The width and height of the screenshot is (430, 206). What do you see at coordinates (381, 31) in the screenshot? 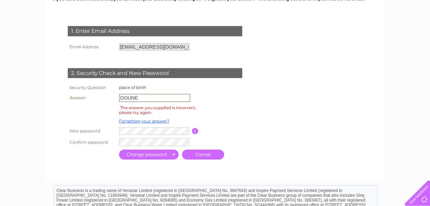
I see `a: Telecoms` at bounding box center [381, 31].